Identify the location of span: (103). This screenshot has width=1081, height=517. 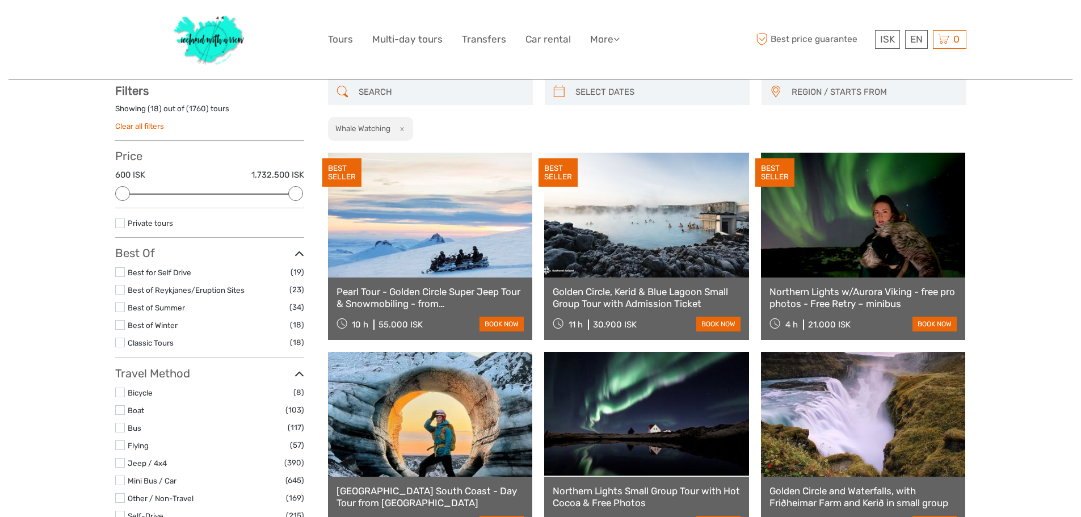
(295, 410).